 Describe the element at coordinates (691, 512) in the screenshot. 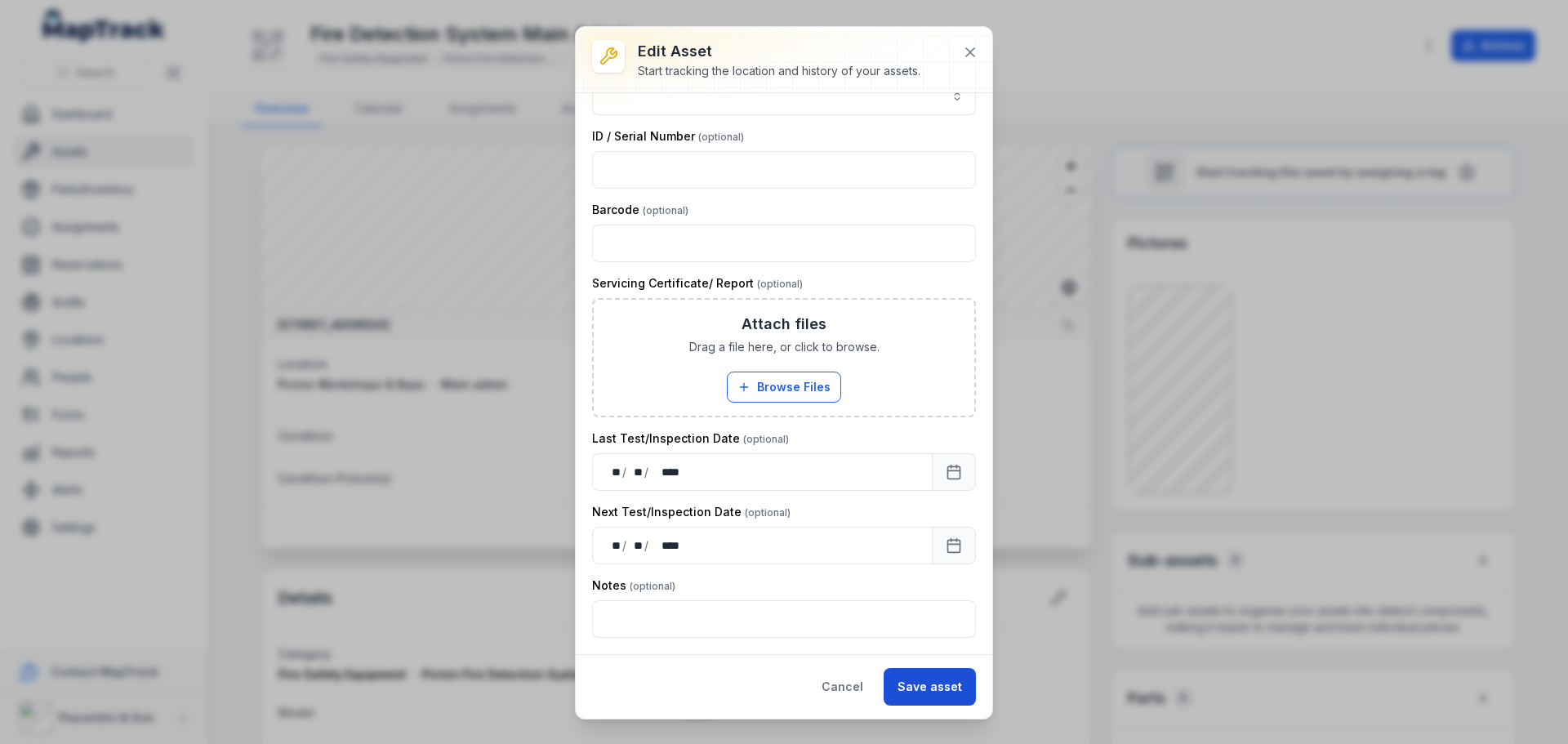

I see `label: Next Test/Inspection Date` at that location.